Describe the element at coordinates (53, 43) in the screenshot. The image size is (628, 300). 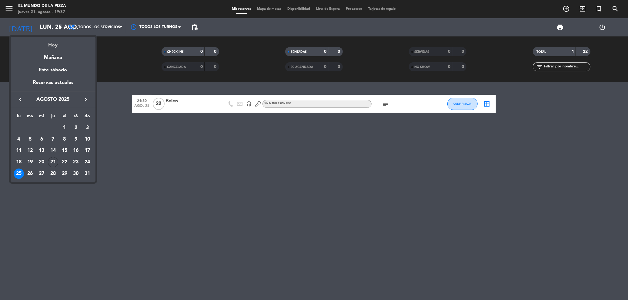
I see `div: Hoy` at that location.